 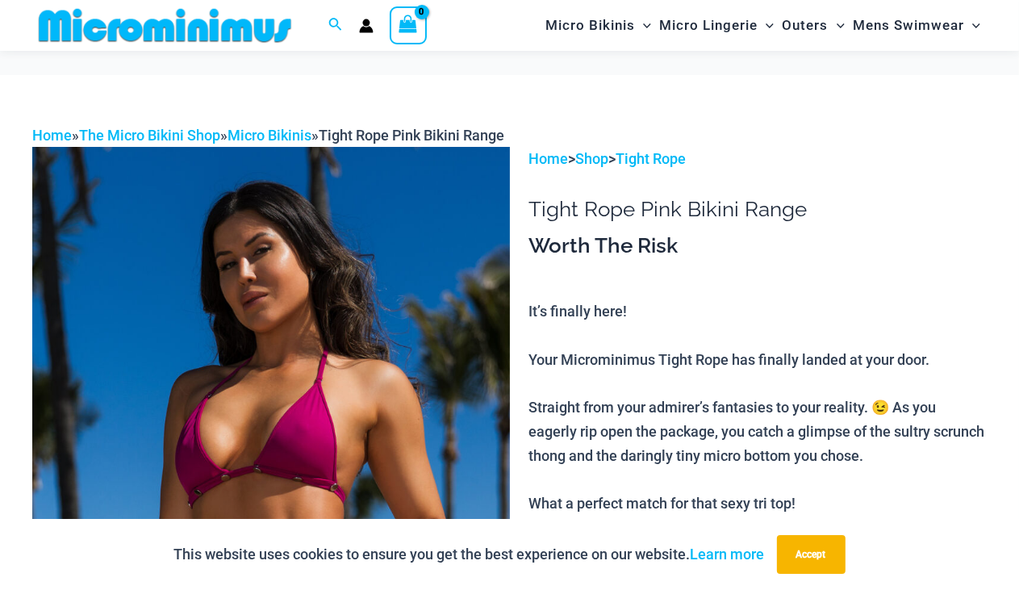 I want to click on span: Outers, so click(x=805, y=25).